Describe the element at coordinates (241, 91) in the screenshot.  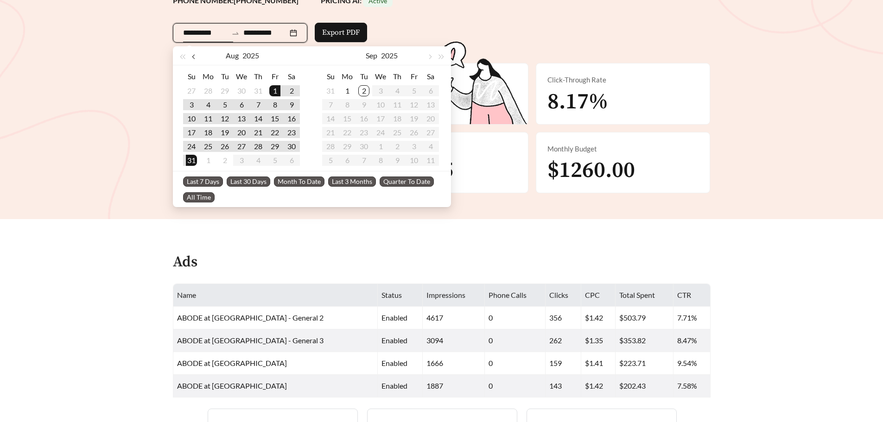
I see `div: 30` at that location.